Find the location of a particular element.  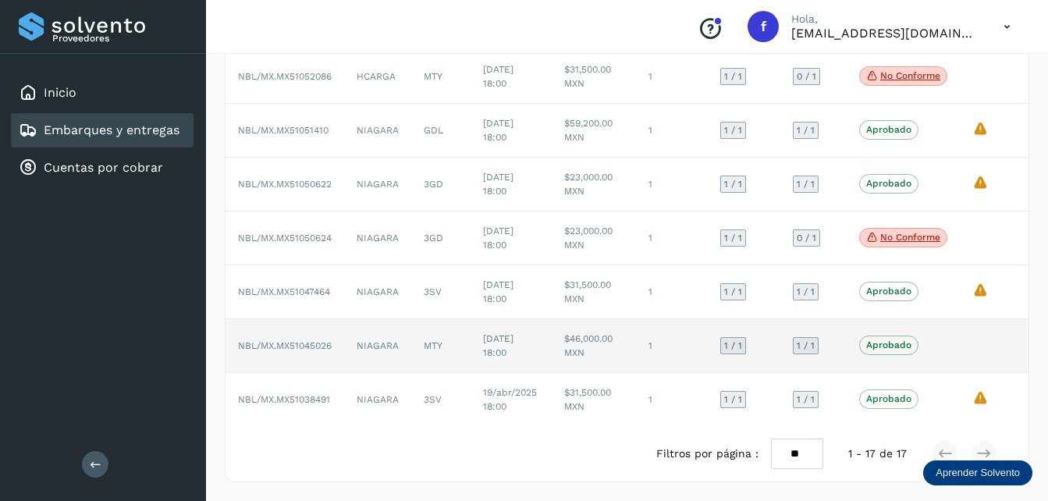

span: Filtros por página : is located at coordinates (707, 453).